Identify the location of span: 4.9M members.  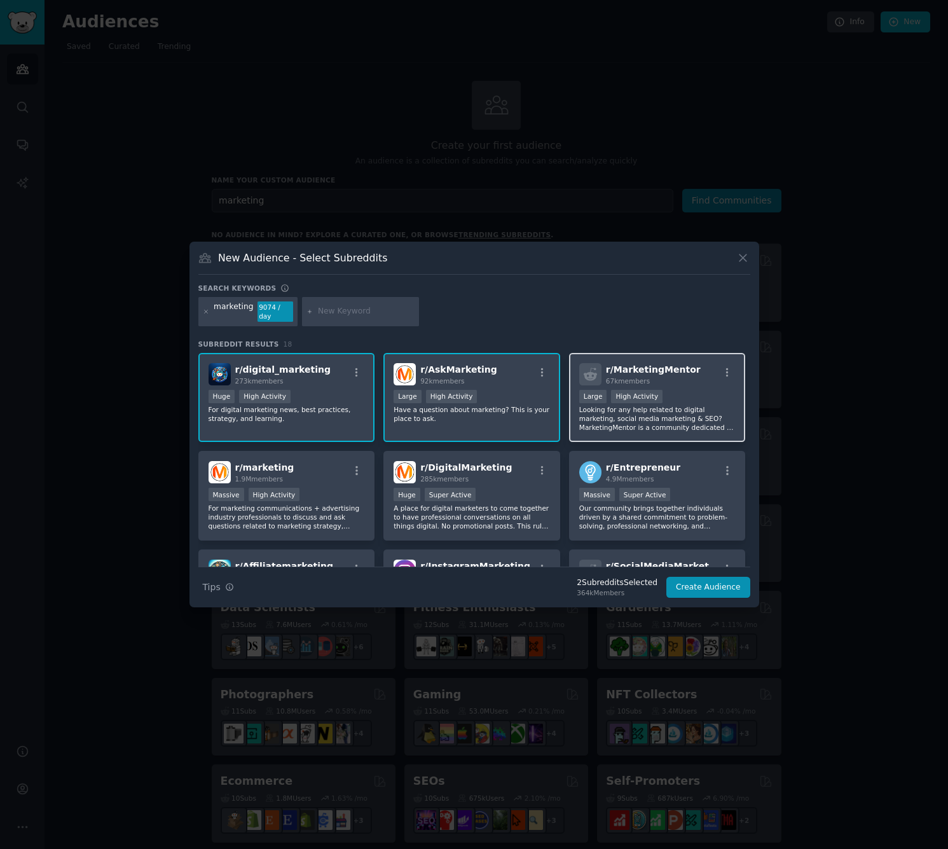
(630, 479).